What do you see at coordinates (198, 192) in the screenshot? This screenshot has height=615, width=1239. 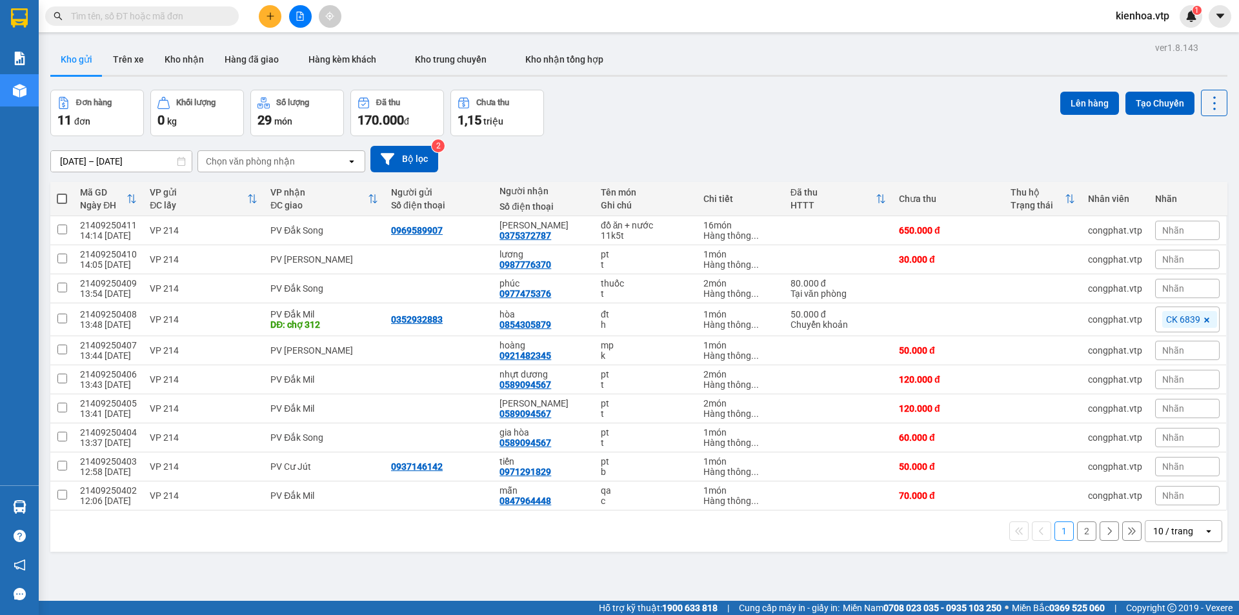 I see `div: VP gửi` at bounding box center [198, 192].